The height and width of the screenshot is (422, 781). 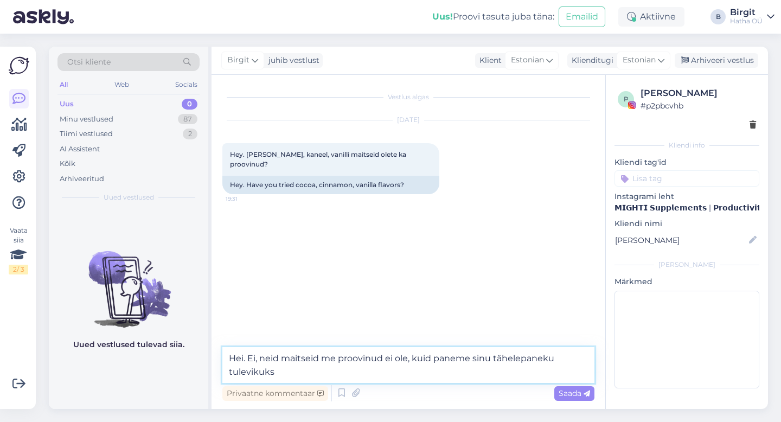 What do you see at coordinates (582, 17) in the screenshot?
I see `button: Emailid` at bounding box center [582, 17].